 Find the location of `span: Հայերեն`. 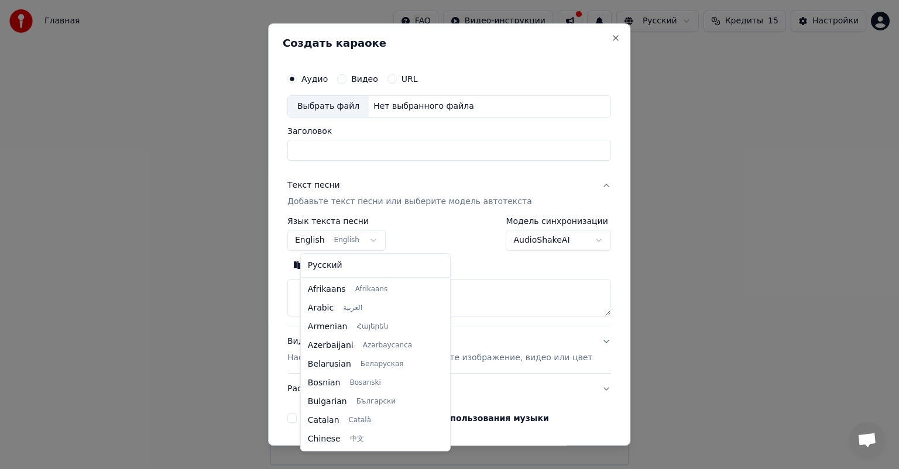

span: Հայերեն is located at coordinates (372, 327).